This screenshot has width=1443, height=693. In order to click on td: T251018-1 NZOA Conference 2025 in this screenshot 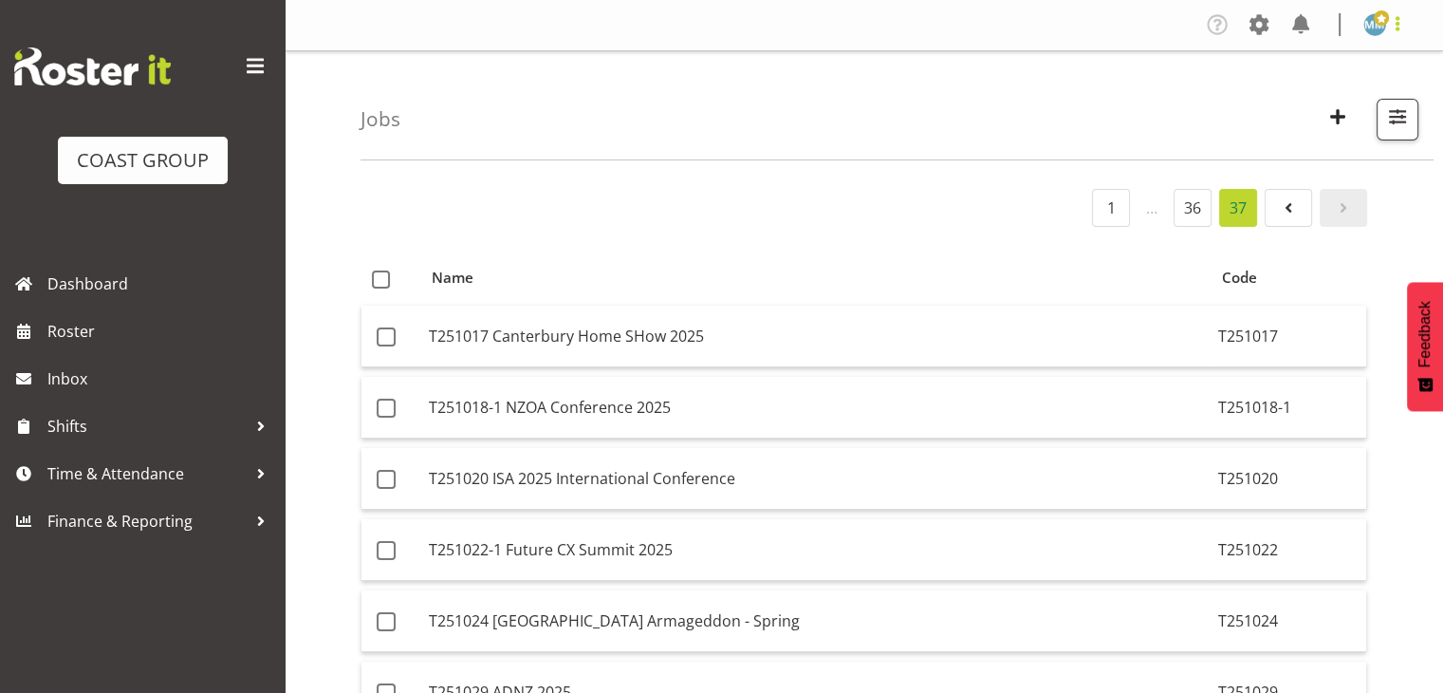, I will do `click(816, 407)`.